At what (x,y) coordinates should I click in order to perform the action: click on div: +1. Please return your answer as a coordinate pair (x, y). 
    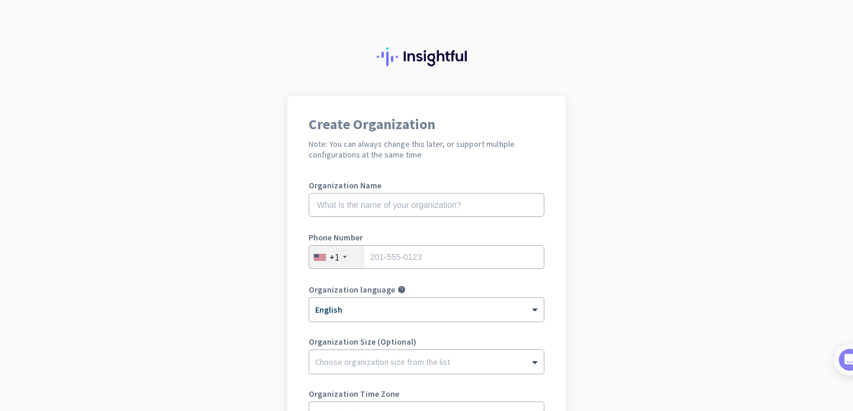
    Looking at the image, I should click on (334, 257).